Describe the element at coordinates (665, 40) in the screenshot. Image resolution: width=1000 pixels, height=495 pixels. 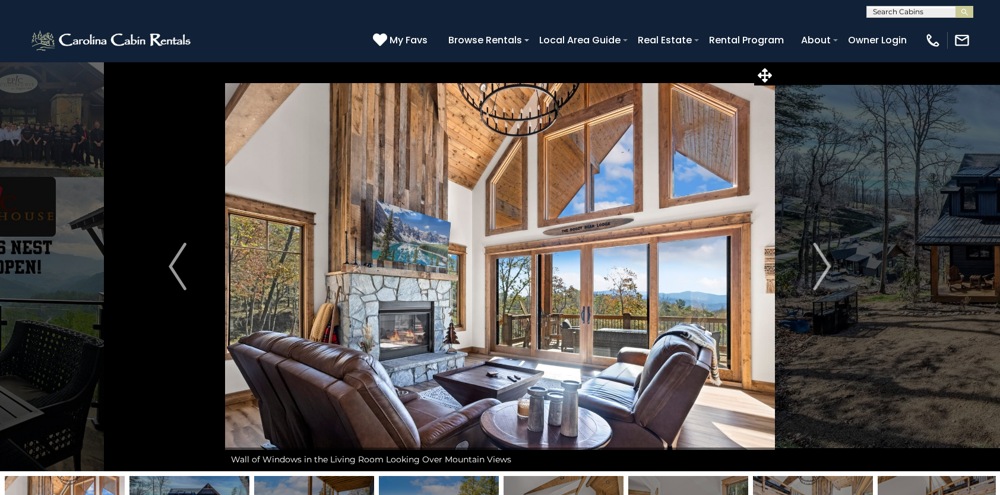
I see `a: Real Estate` at that location.